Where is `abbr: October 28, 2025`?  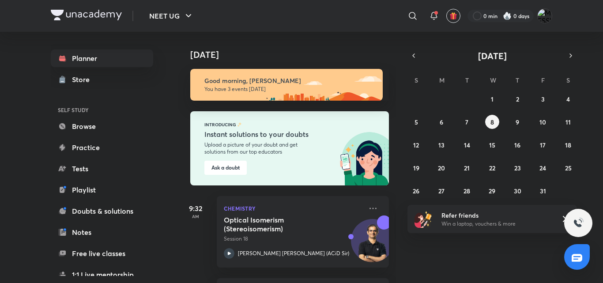 abbr: October 28, 2025 is located at coordinates (467, 191).